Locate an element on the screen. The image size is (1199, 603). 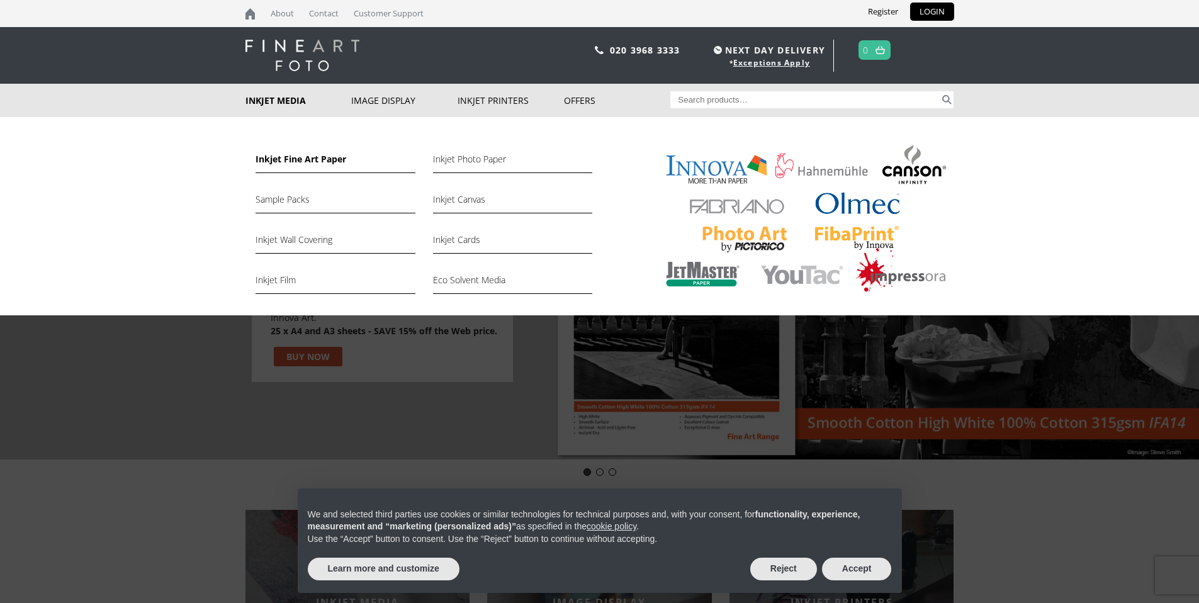
button: Accept is located at coordinates (857, 569).